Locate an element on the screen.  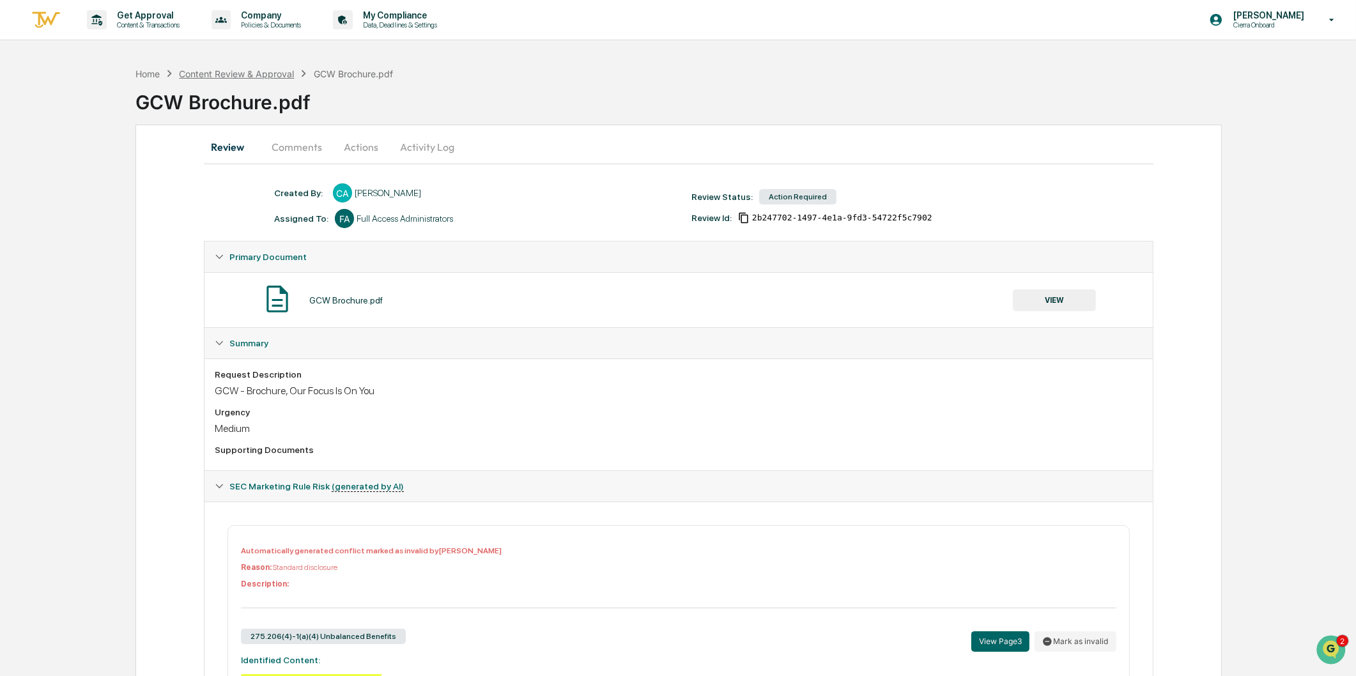
div: FA is located at coordinates (344, 219).